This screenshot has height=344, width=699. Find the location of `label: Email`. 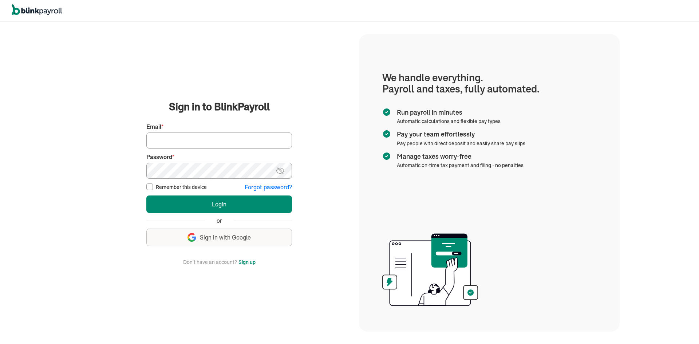

label: Email is located at coordinates (219, 127).